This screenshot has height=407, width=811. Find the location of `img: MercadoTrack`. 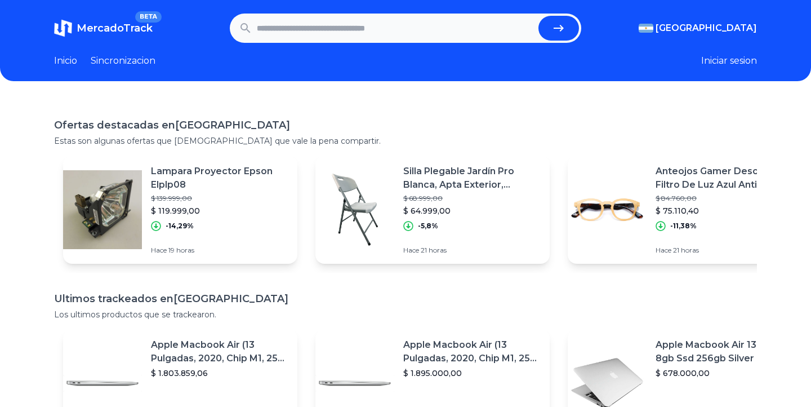

img: MercadoTrack is located at coordinates (63, 28).